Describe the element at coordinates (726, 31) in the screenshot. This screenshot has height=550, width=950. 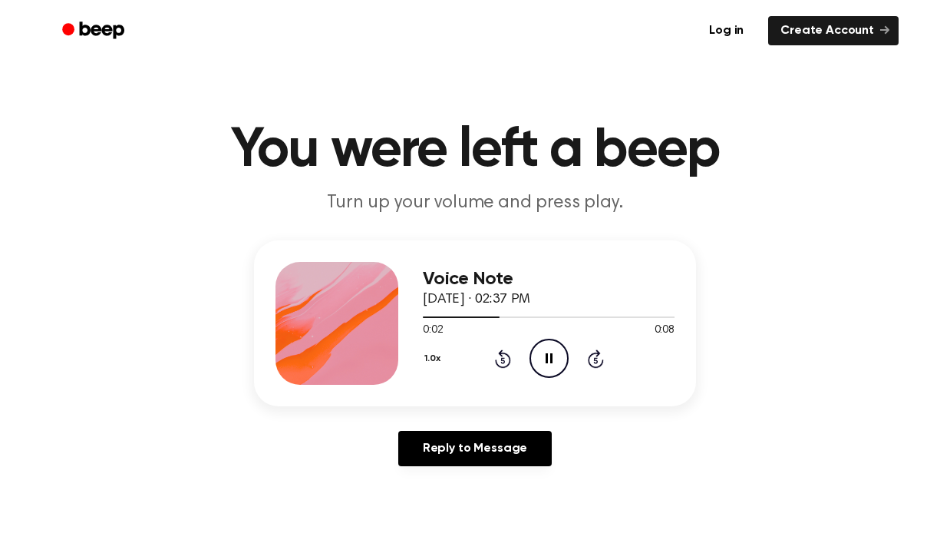
I see `a: Log in` at that location.